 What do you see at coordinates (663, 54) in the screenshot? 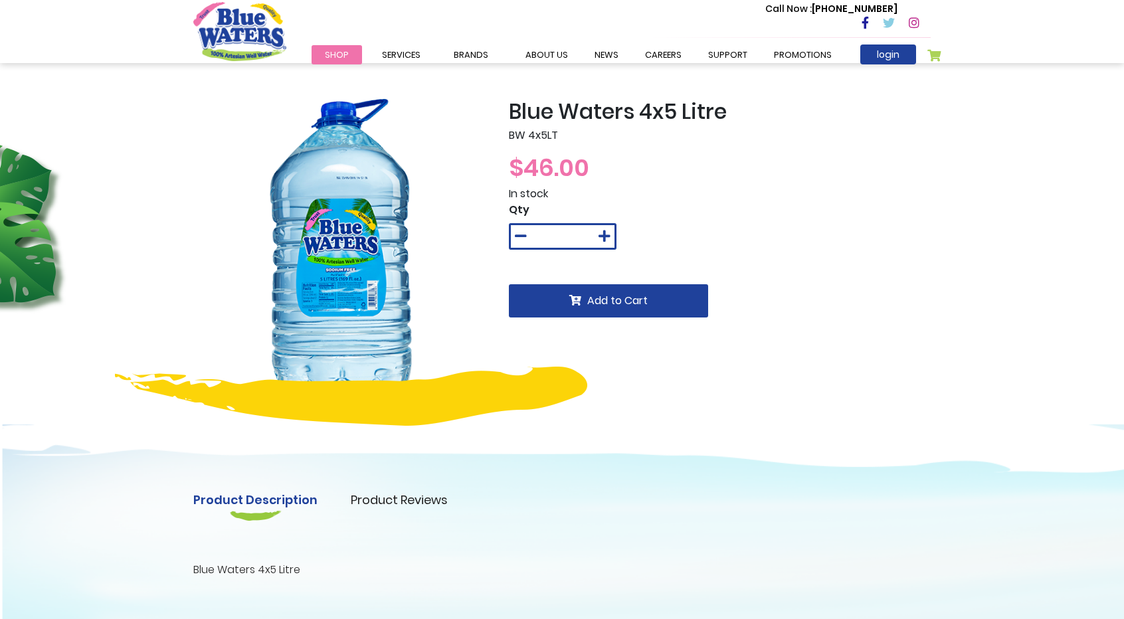
I see `a: careers` at bounding box center [663, 54].